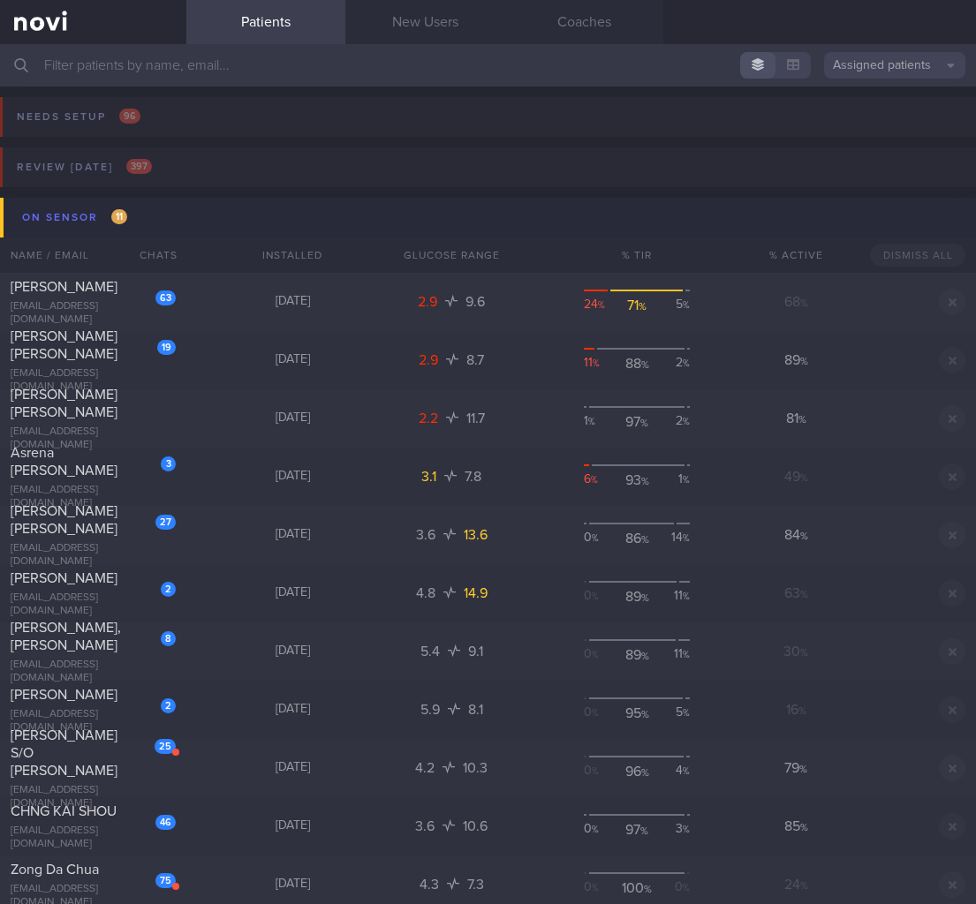 The height and width of the screenshot is (904, 976). Describe the element at coordinates (292, 255) in the screenshot. I see `div: Installed` at that location.